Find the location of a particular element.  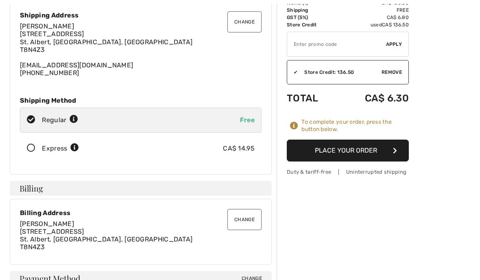

span: CA$ 136.50 is located at coordinates (395, 25).